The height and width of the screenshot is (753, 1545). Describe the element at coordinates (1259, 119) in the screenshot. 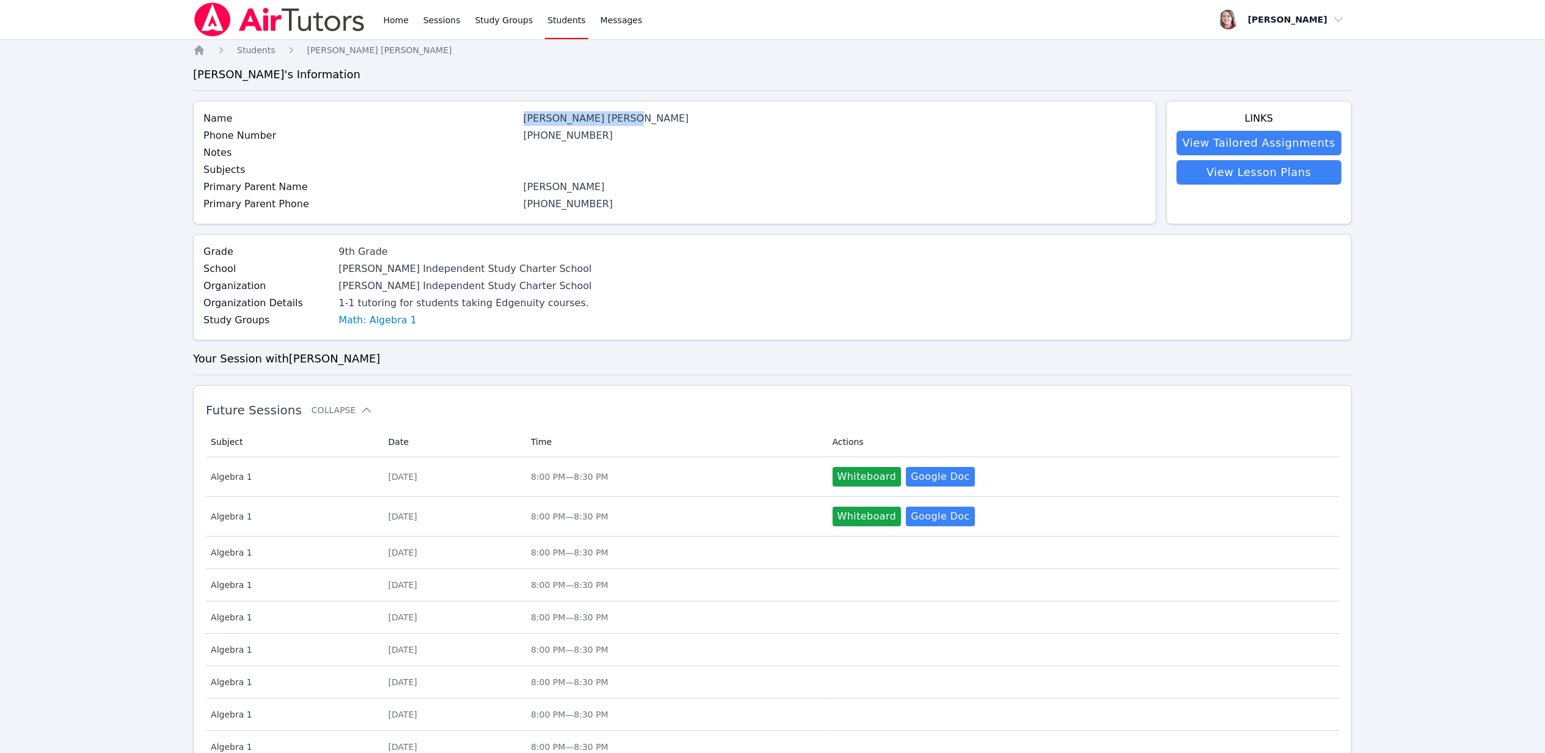

I see `h4: Links` at that location.